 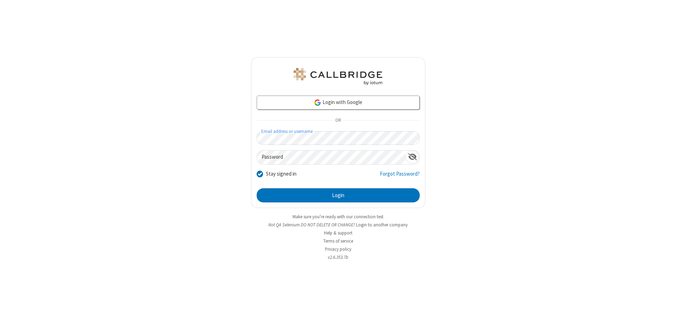 What do you see at coordinates (338, 216) in the screenshot?
I see `a: Make sure you're ready with our connection test` at bounding box center [338, 216].